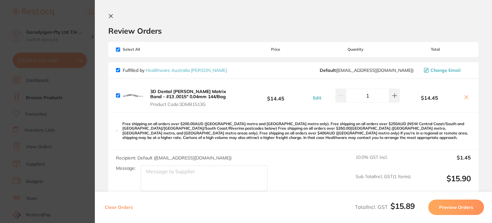  I want to click on button: Change Email, so click(446, 70).